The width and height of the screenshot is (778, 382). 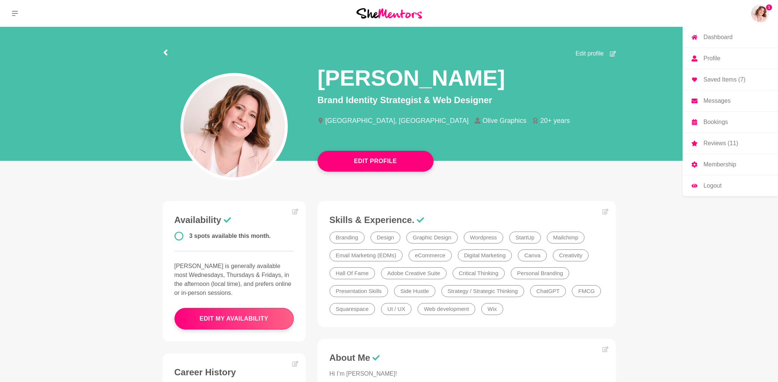 I want to click on p: Logout, so click(x=712, y=186).